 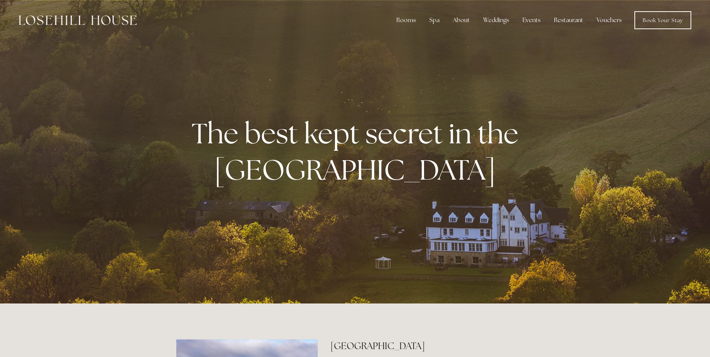 What do you see at coordinates (568, 20) in the screenshot?
I see `div: Restaurant` at bounding box center [568, 20].